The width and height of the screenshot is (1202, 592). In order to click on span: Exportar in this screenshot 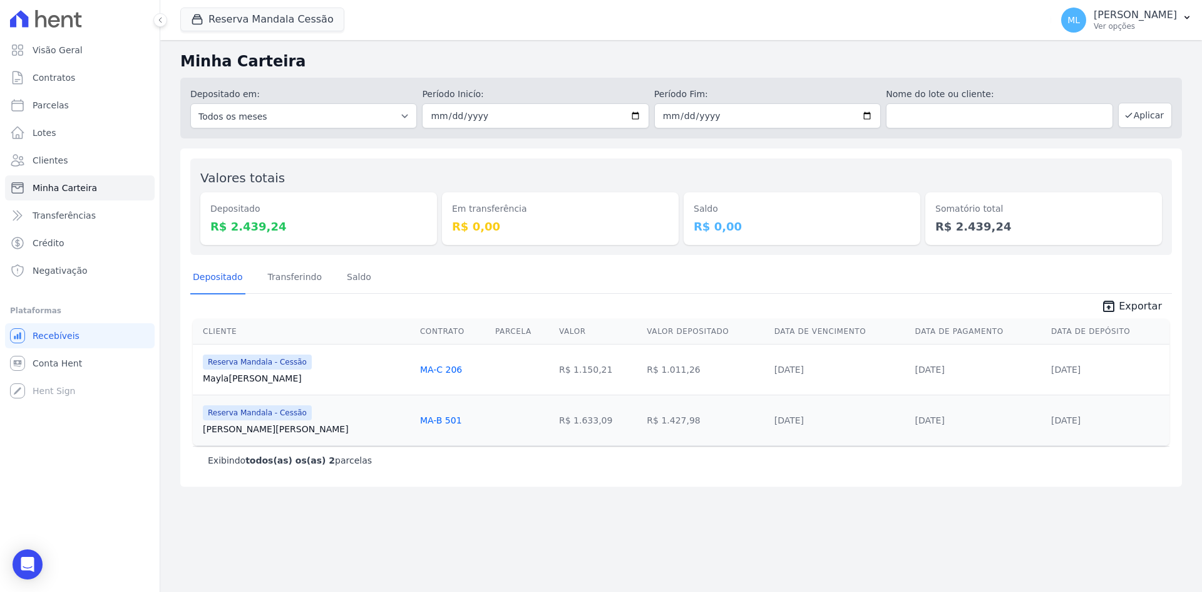, I will do `click(1140, 306)`.